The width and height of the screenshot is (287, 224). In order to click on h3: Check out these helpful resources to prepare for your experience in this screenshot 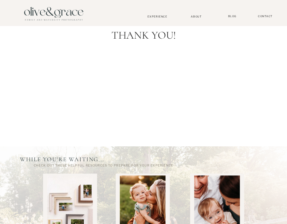, I will do `click(104, 166)`.